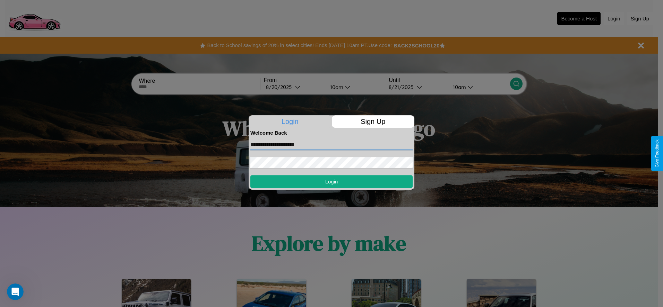 The height and width of the screenshot is (307, 663). I want to click on p: Sign Up, so click(373, 122).